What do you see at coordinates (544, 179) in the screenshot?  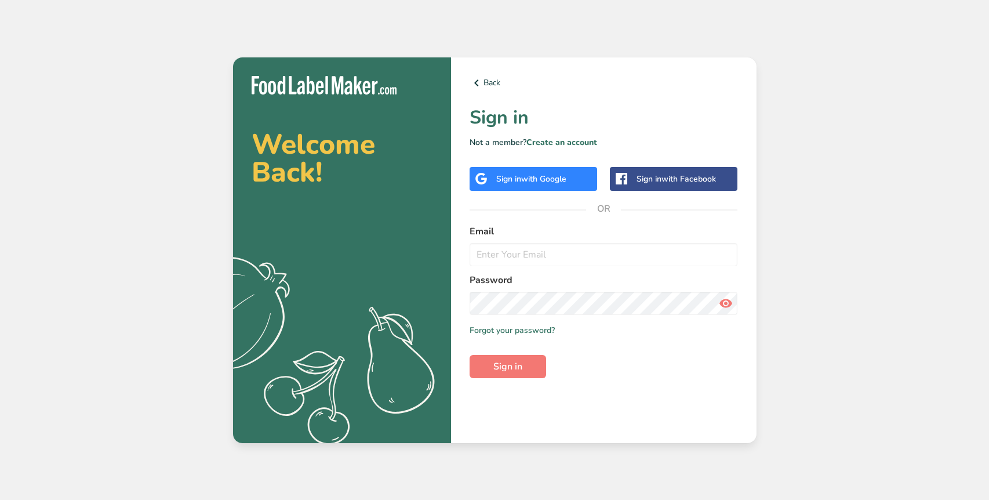 I see `span: with Google` at bounding box center [544, 179].